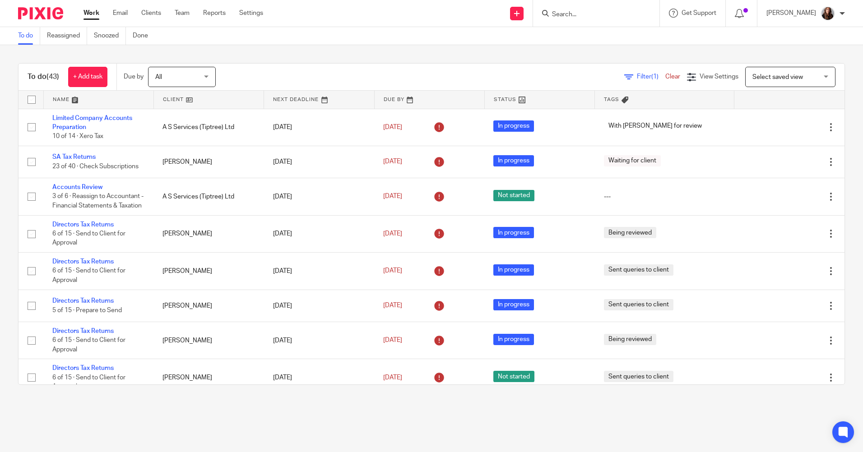 The width and height of the screenshot is (863, 452). I want to click on input: Search, so click(592, 15).